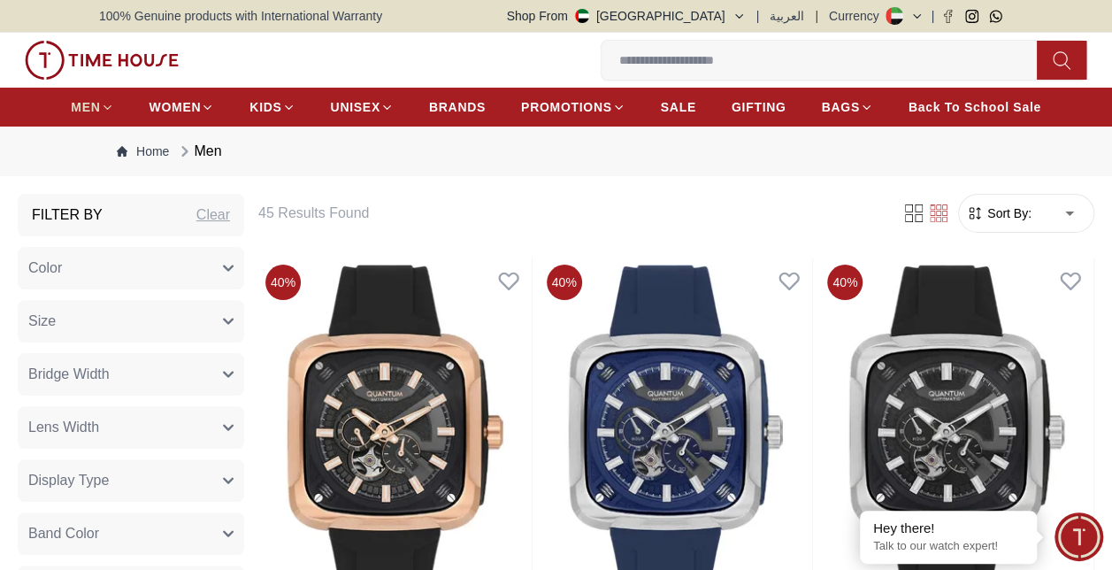  Describe the element at coordinates (948, 546) in the screenshot. I see `p: Talk to our watch expert!` at that location.